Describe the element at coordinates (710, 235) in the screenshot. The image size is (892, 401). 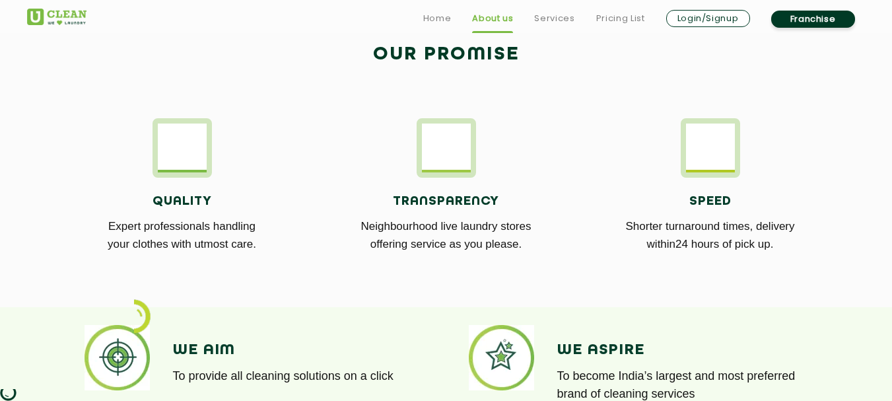
I see `p: Shorter turnaround times, delivery within24 hours of pick up.` at that location.